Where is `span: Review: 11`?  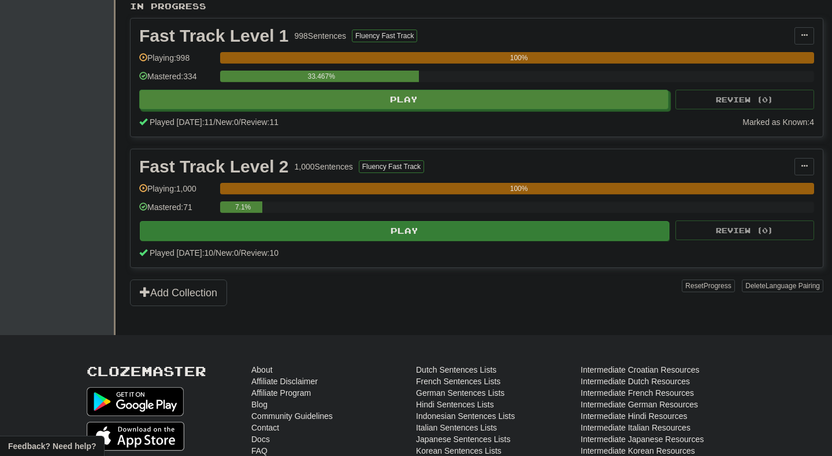 span: Review: 11 is located at coordinates (260, 122).